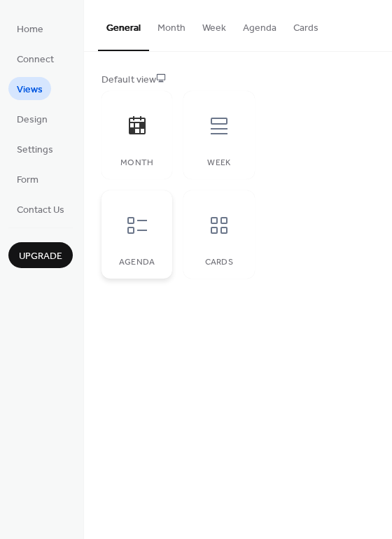 This screenshot has width=392, height=539. What do you see at coordinates (29, 90) in the screenshot?
I see `span: Views` at bounding box center [29, 90].